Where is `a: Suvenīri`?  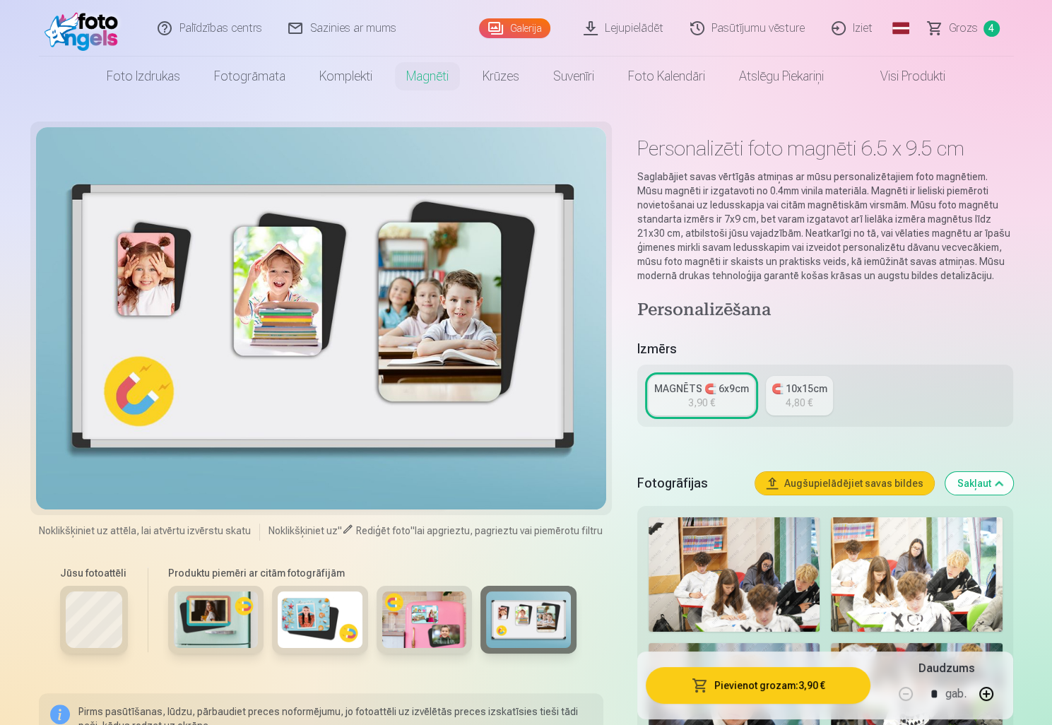 a: Suvenīri is located at coordinates (574, 76).